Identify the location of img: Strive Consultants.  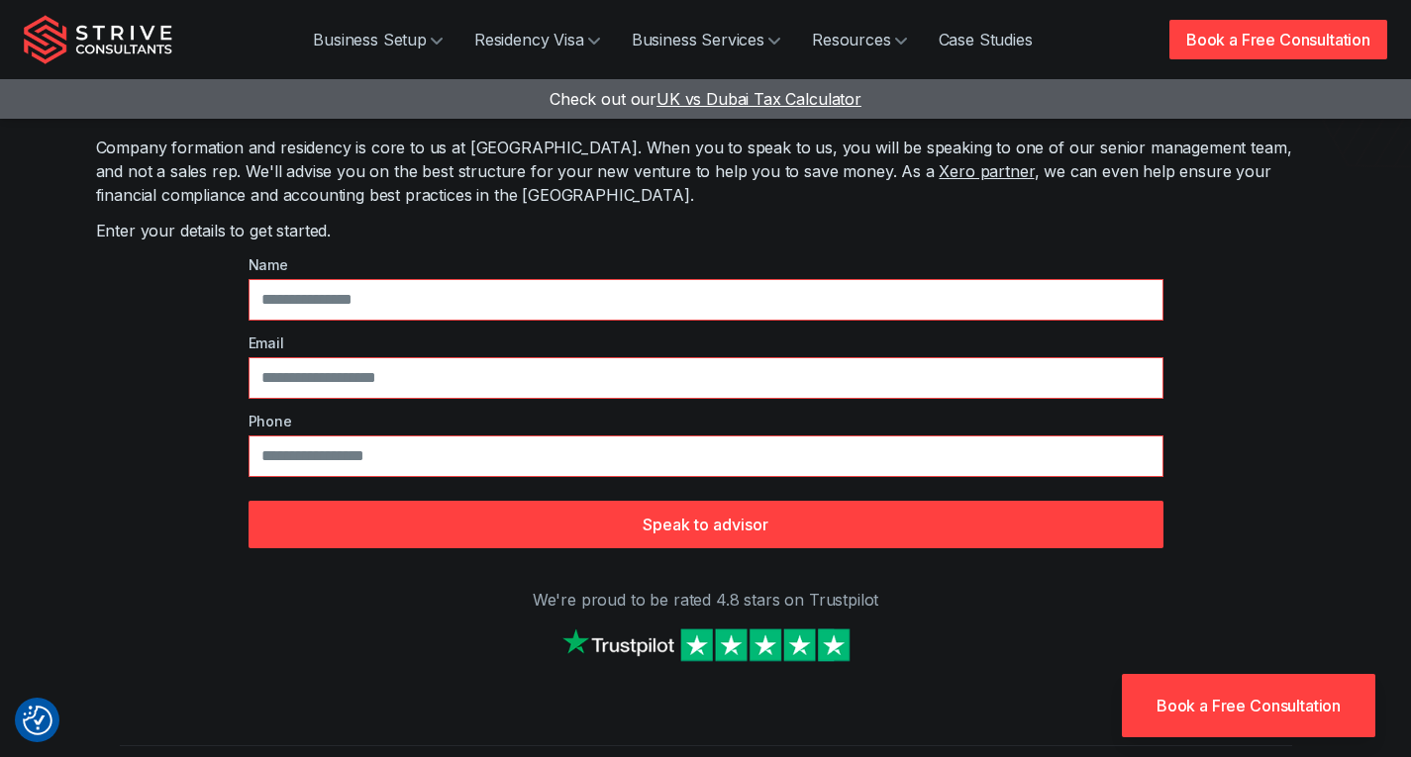
(98, 40).